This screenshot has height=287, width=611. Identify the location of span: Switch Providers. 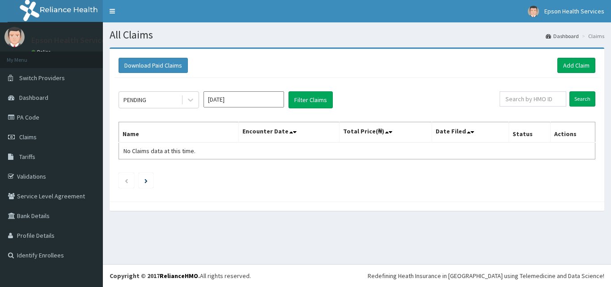
(42, 78).